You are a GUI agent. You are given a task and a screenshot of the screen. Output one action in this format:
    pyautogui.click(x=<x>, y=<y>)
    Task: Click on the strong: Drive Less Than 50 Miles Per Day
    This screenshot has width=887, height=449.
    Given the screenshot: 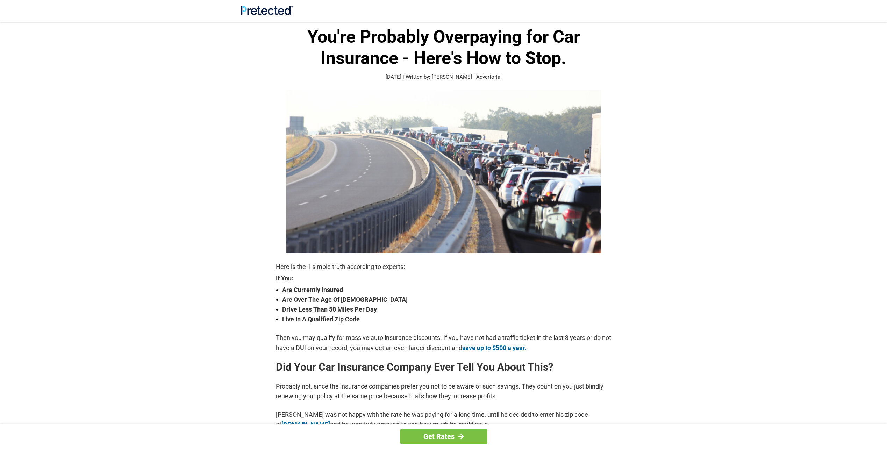 What is the action you would take?
    pyautogui.click(x=447, y=309)
    